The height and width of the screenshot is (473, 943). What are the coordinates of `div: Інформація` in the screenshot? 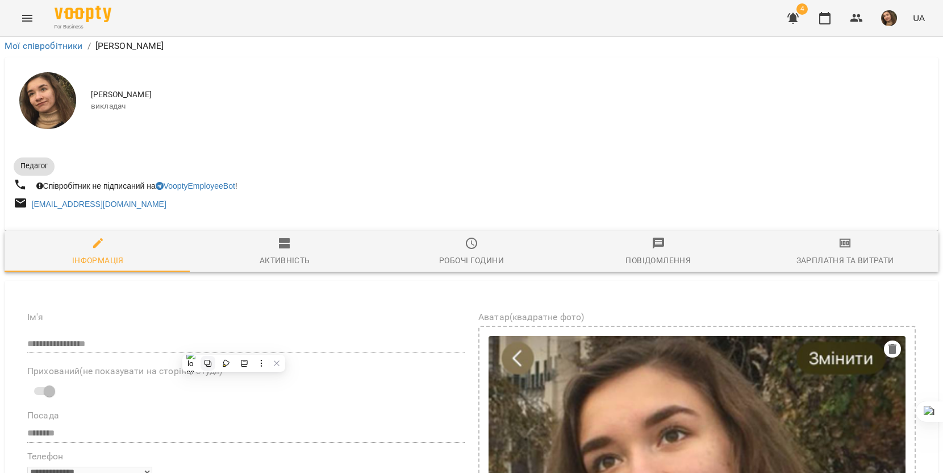 It's located at (98, 260).